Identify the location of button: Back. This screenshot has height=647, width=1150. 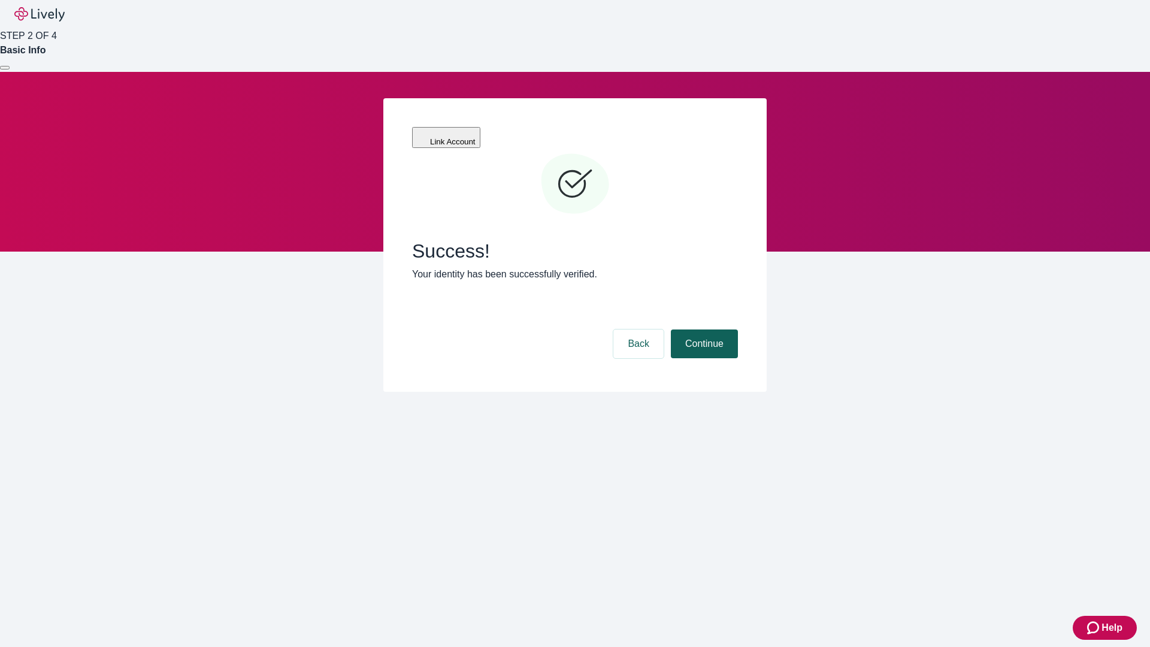
(639, 344).